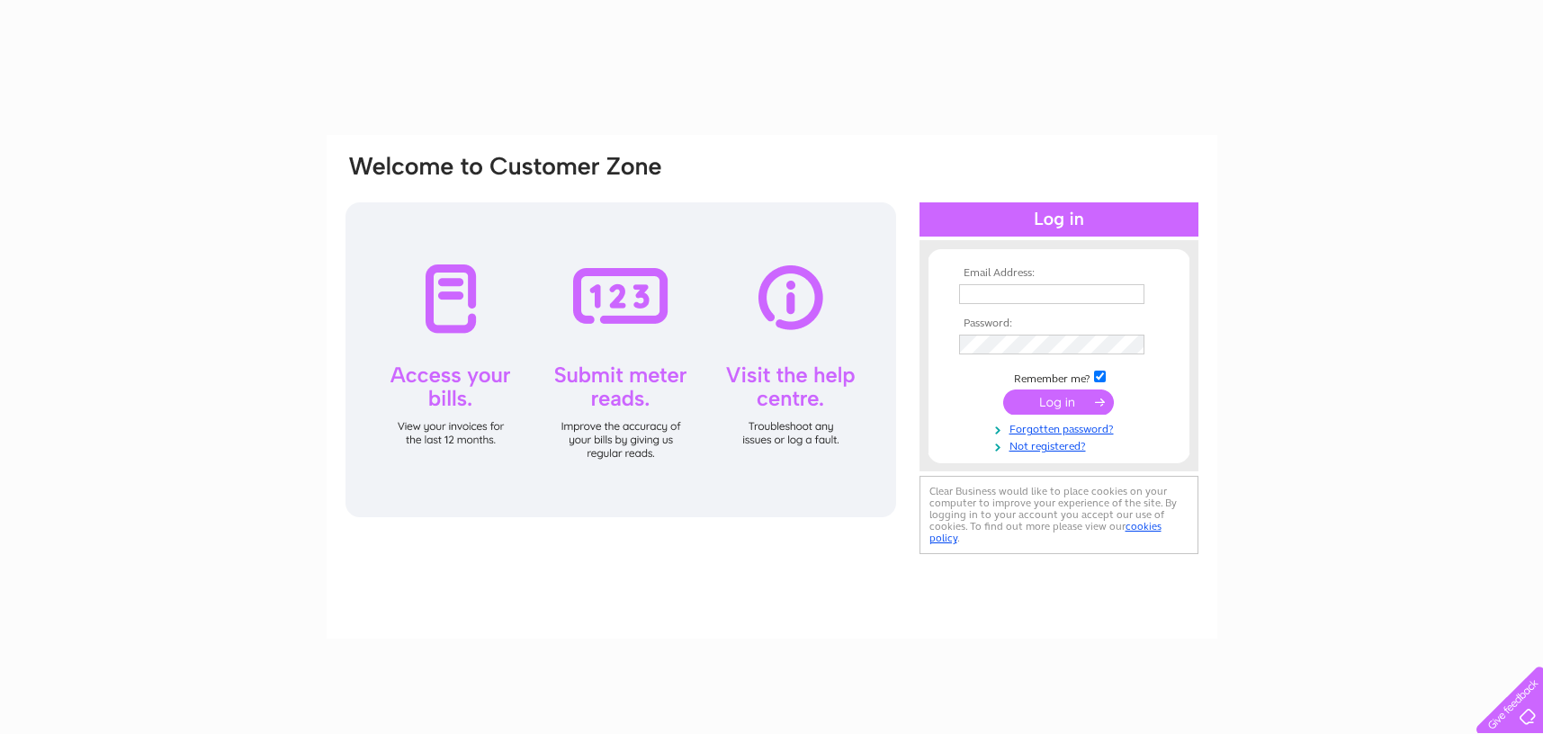 This screenshot has width=1543, height=734. Describe the element at coordinates (1059, 377) in the screenshot. I see `td: Remember me?` at that location.